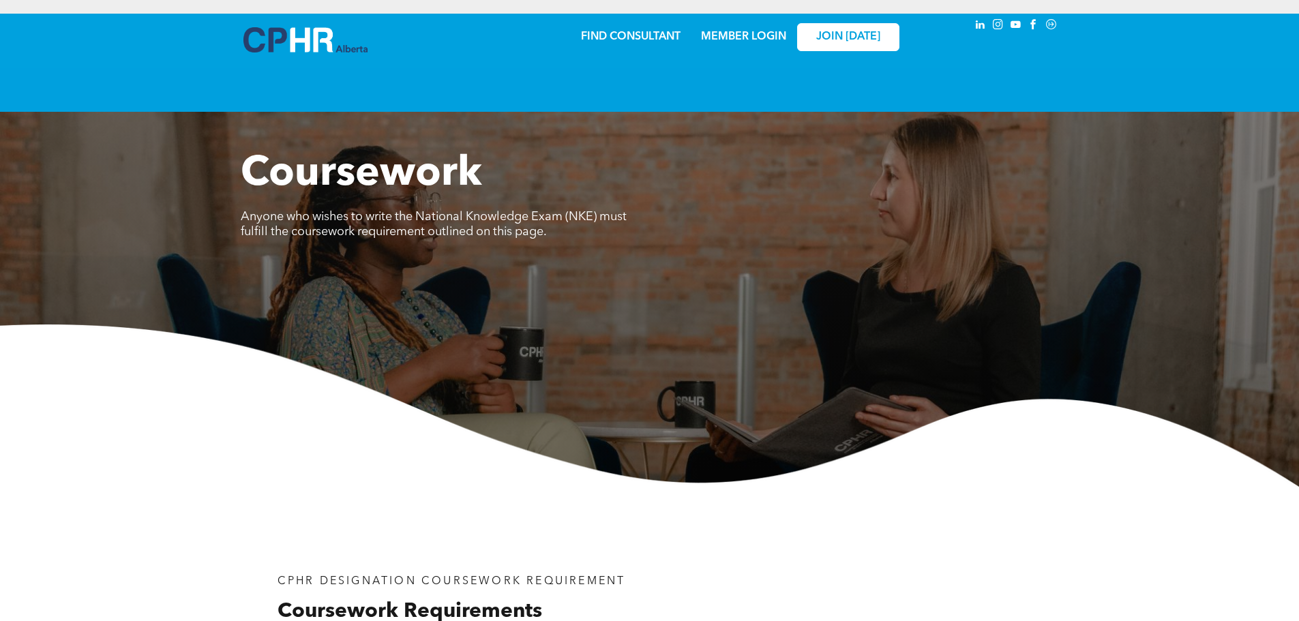 The image size is (1299, 621). I want to click on a: FIND CONSULTANT, so click(631, 37).